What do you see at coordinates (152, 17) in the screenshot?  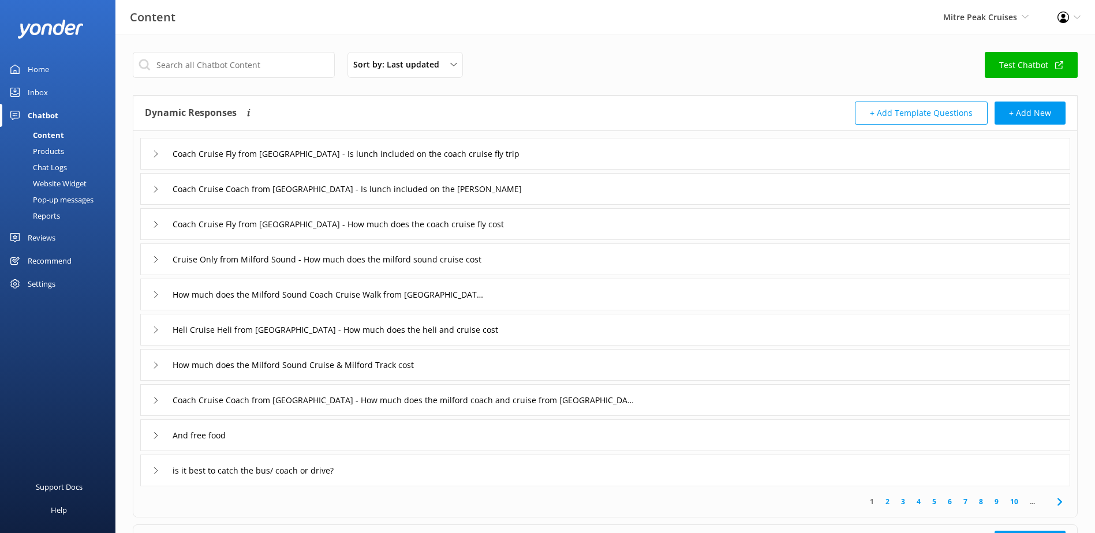 I see `h3: Content` at bounding box center [152, 17].